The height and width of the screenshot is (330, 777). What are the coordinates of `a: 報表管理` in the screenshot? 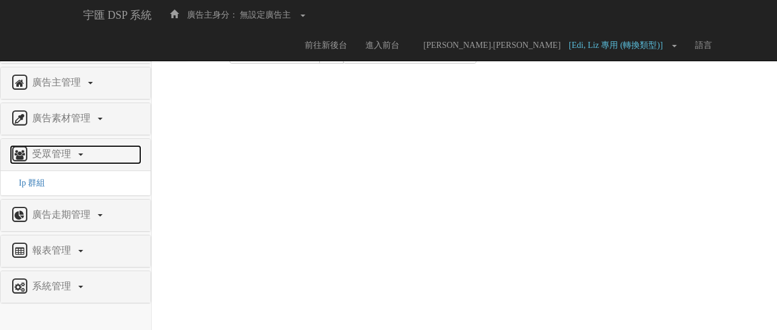 It's located at (75, 251).